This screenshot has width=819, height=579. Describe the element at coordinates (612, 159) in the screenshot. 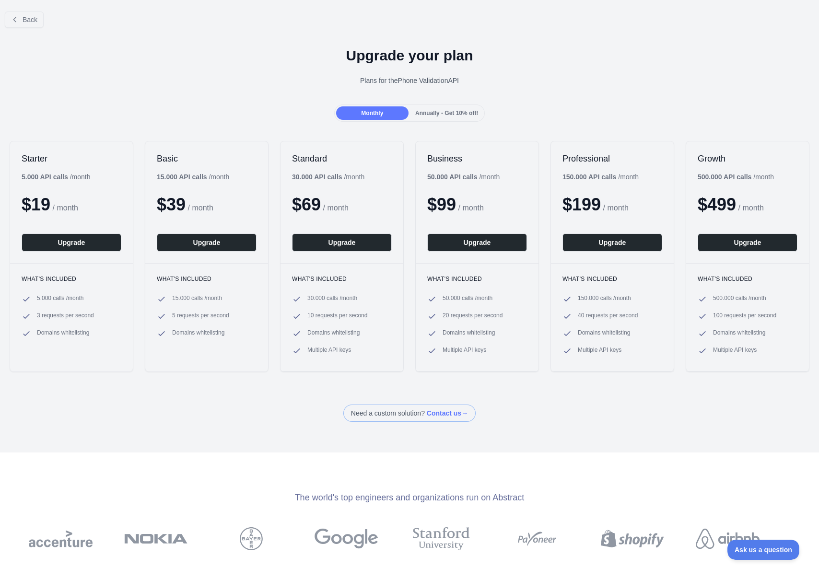

I see `h2: Professional` at that location.